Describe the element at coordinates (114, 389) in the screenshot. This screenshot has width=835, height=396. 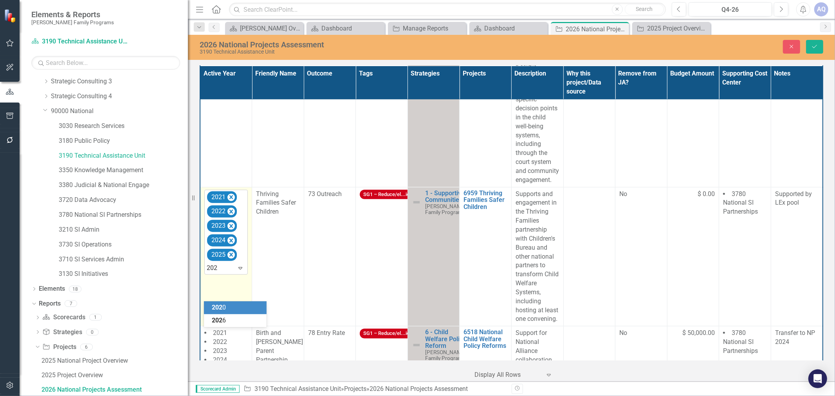
I see `a: 2026 National Projects Assessment` at that location.